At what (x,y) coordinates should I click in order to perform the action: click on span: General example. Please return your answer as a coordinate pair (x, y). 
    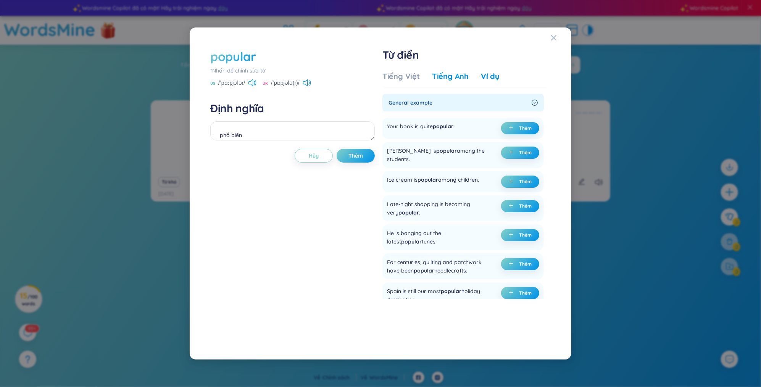
    Looking at the image, I should click on (458, 103).